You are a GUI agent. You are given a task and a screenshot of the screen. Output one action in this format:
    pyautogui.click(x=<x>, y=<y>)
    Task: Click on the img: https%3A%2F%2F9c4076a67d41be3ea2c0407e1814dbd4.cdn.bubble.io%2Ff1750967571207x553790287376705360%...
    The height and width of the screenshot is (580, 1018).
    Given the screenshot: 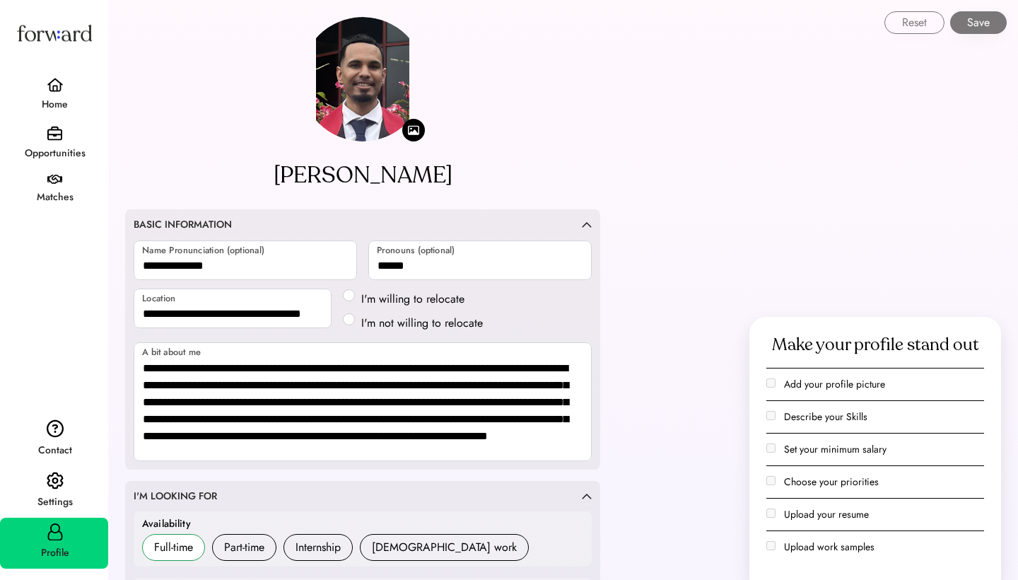 What is the action you would take?
    pyautogui.click(x=363, y=79)
    